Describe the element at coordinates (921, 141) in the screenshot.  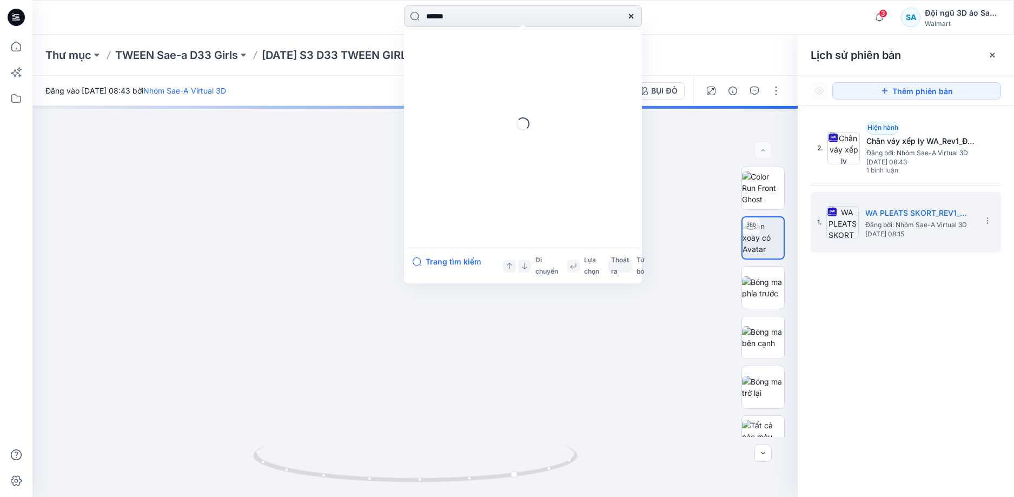
I see `h5: Chân váy xếp ly WA_Rev1_Đầy đủ màu sắc` at that location.